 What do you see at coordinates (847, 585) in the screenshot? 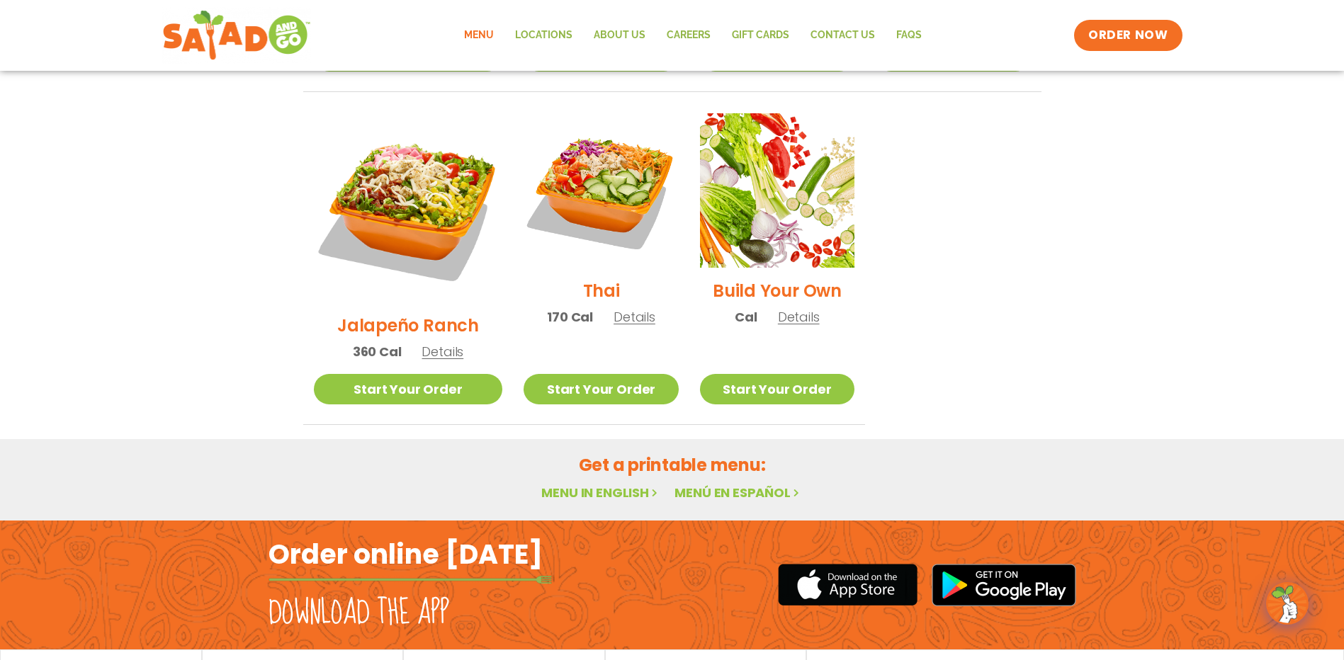
I see `img: appstore` at bounding box center [847, 585].